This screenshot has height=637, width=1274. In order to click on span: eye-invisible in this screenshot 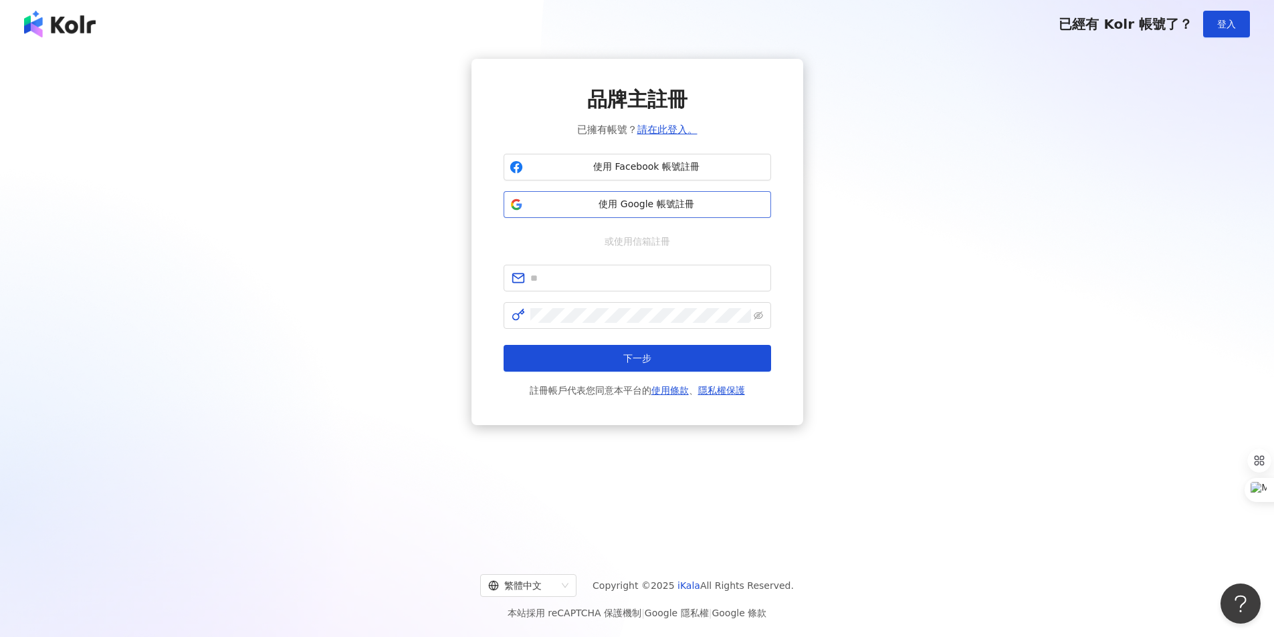, I will do `click(758, 316)`.